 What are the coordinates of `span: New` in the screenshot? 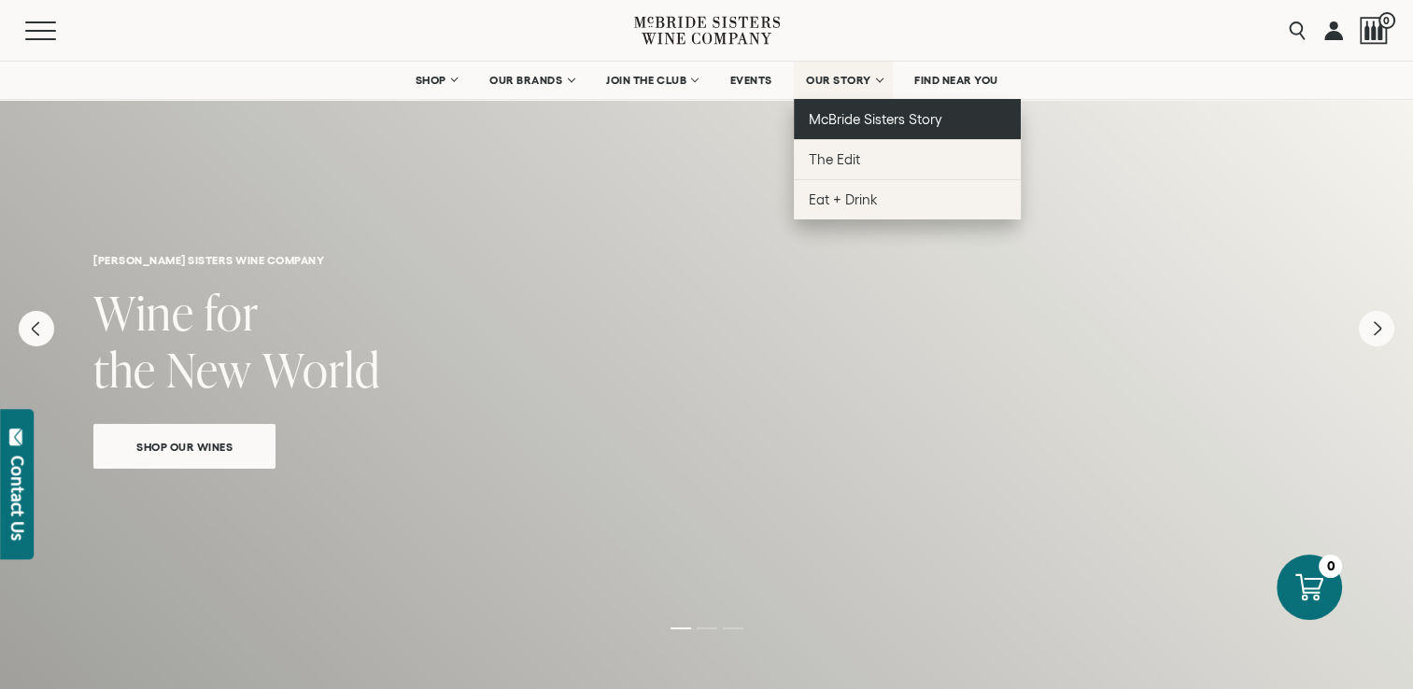 It's located at (209, 369).